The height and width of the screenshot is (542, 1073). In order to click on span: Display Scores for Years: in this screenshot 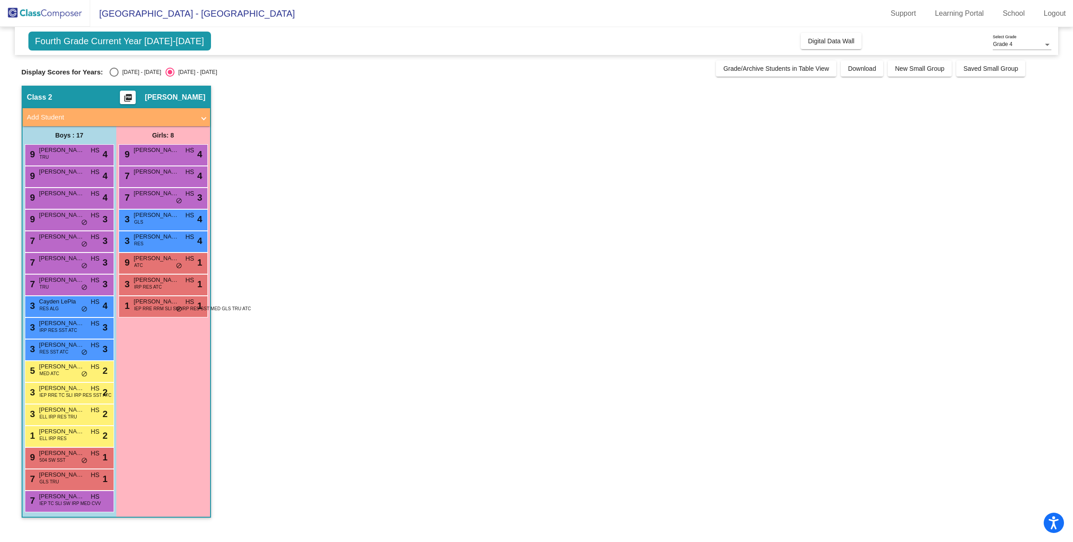, I will do `click(62, 72)`.